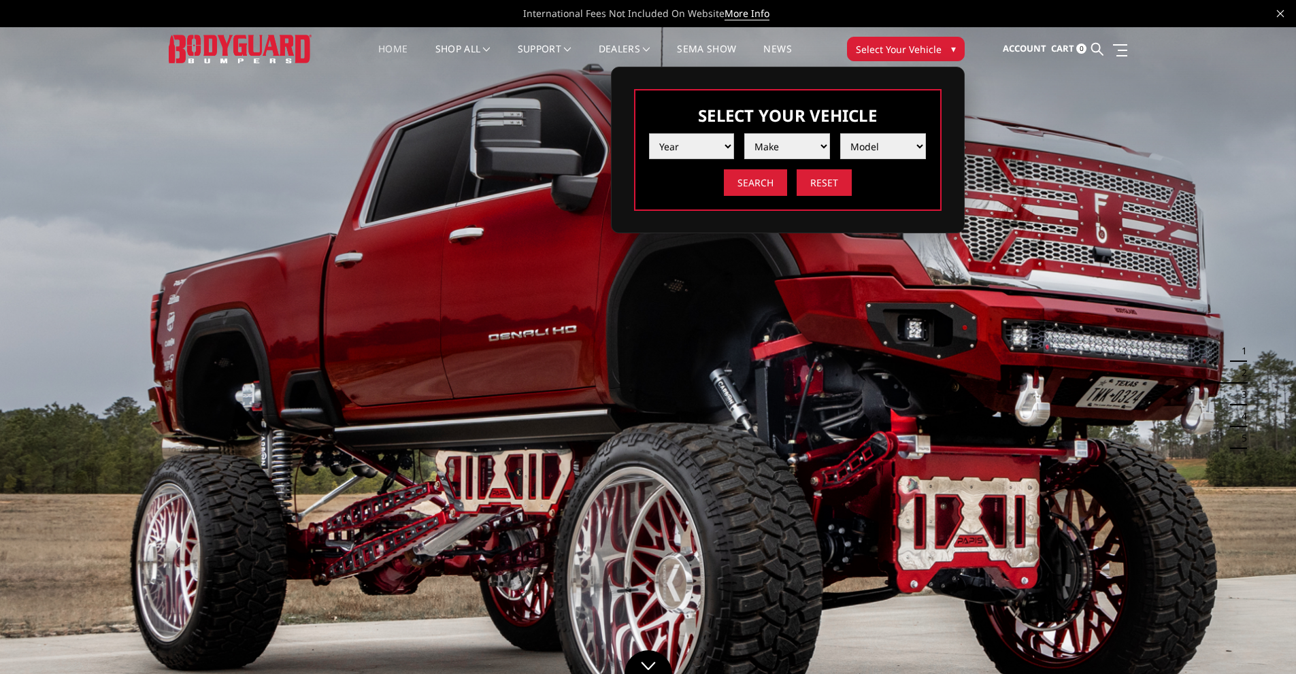 The image size is (1296, 674). What do you see at coordinates (648, 662) in the screenshot?
I see `a: Click to Down` at bounding box center [648, 662].